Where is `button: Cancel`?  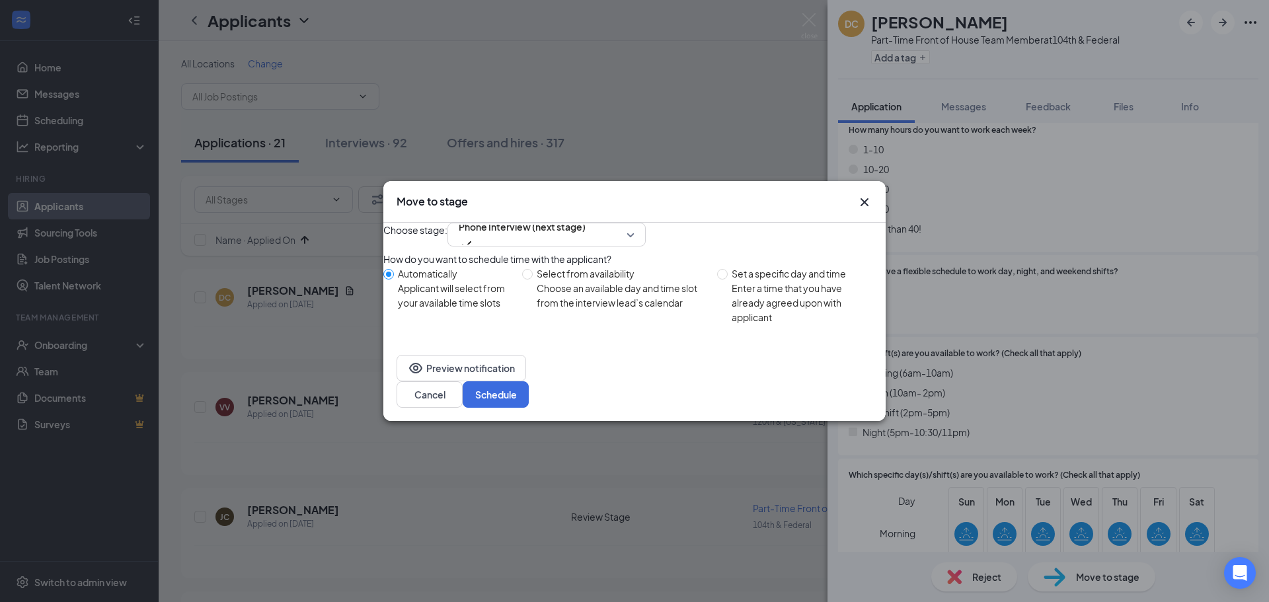 button: Cancel is located at coordinates (429, 394).